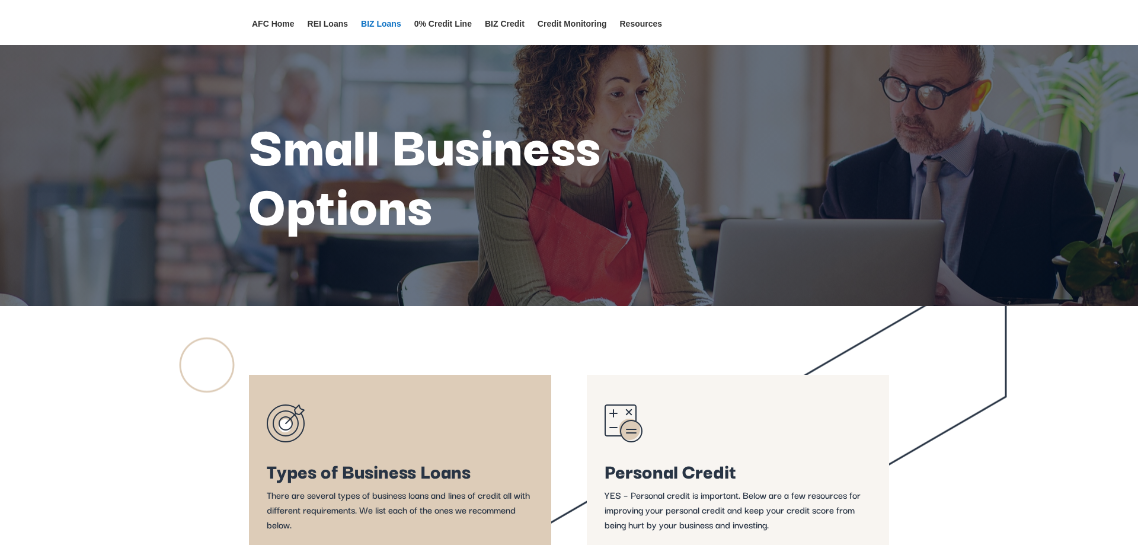  I want to click on a: Credit Monitoring, so click(572, 32).